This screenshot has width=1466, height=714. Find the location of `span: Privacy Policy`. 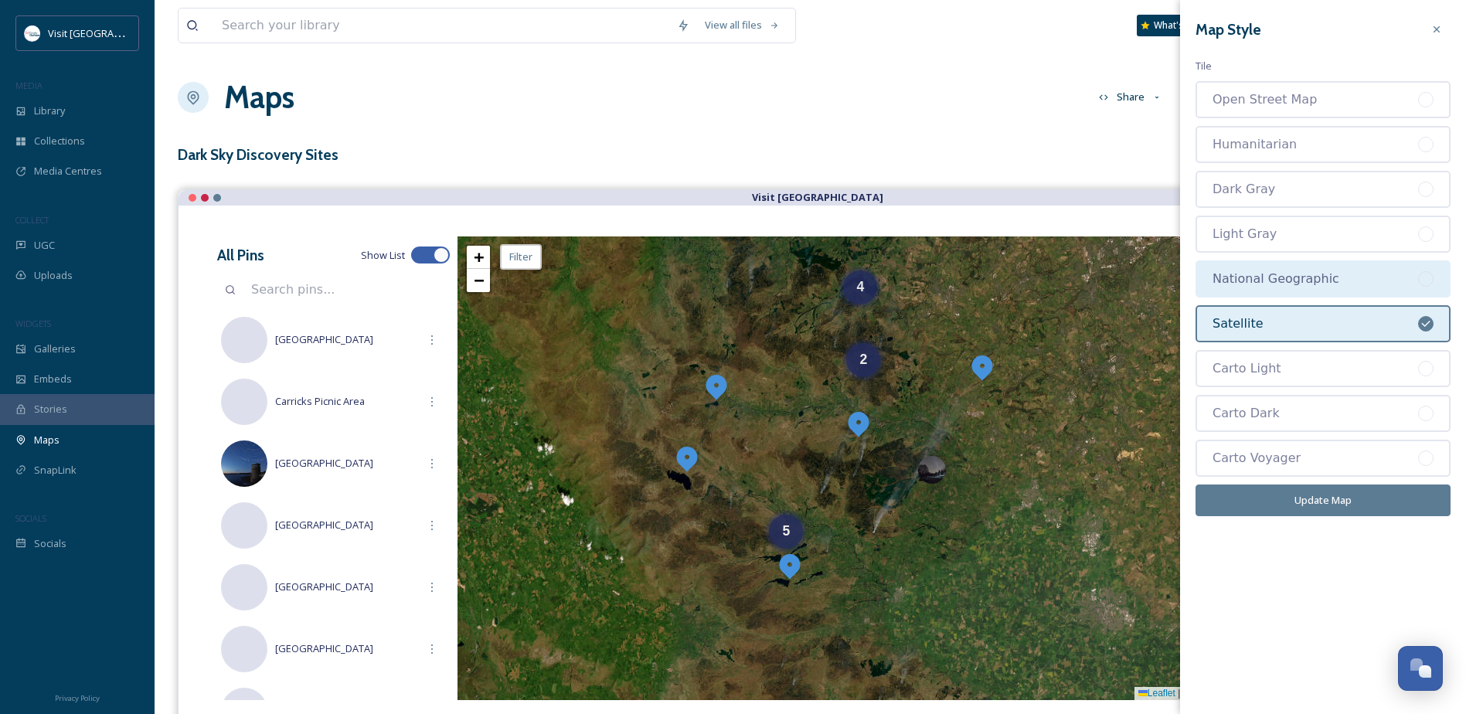

span: Privacy Policy is located at coordinates (77, 698).